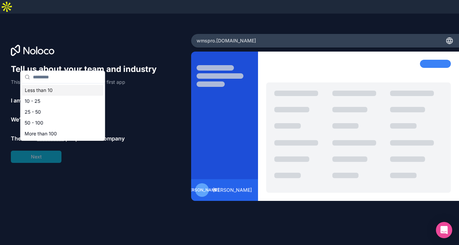  What do you see at coordinates (23, 139) in the screenshot?
I see `span: There are` at bounding box center [23, 139].